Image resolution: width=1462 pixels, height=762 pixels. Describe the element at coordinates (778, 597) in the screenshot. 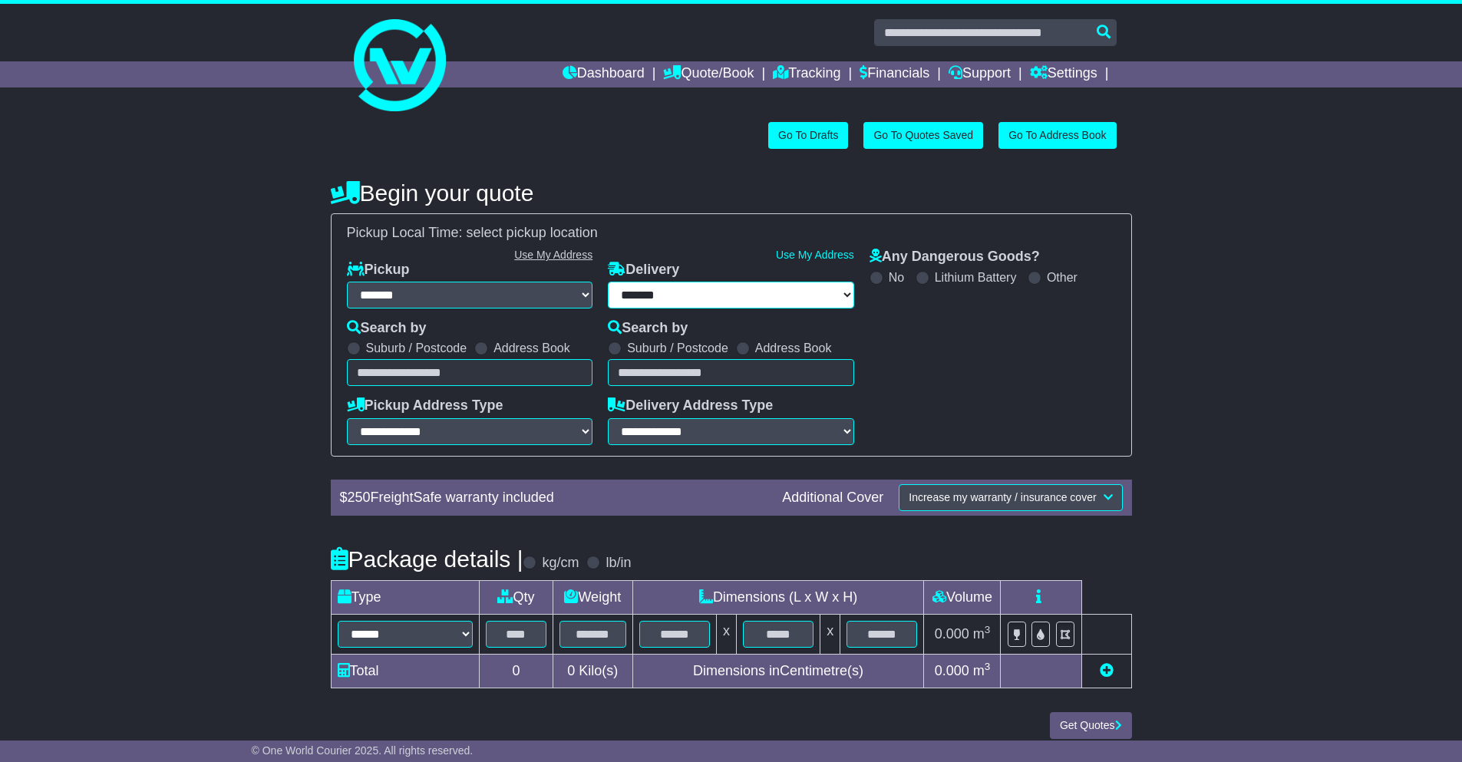

I see `td: Dimensions (L x W x H)` at that location.